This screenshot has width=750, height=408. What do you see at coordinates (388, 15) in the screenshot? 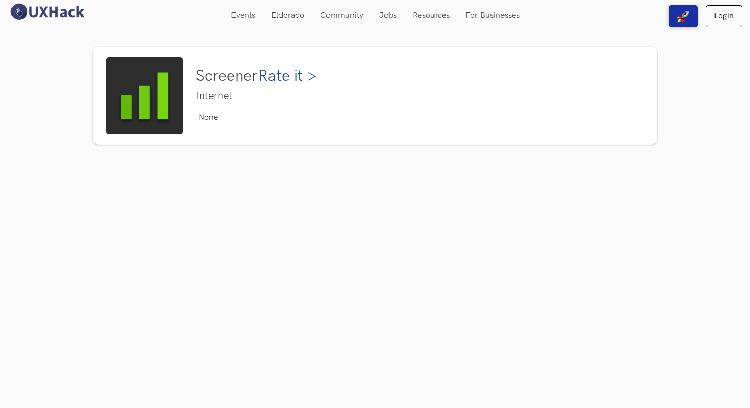
I see `a: Jobs` at bounding box center [388, 15].